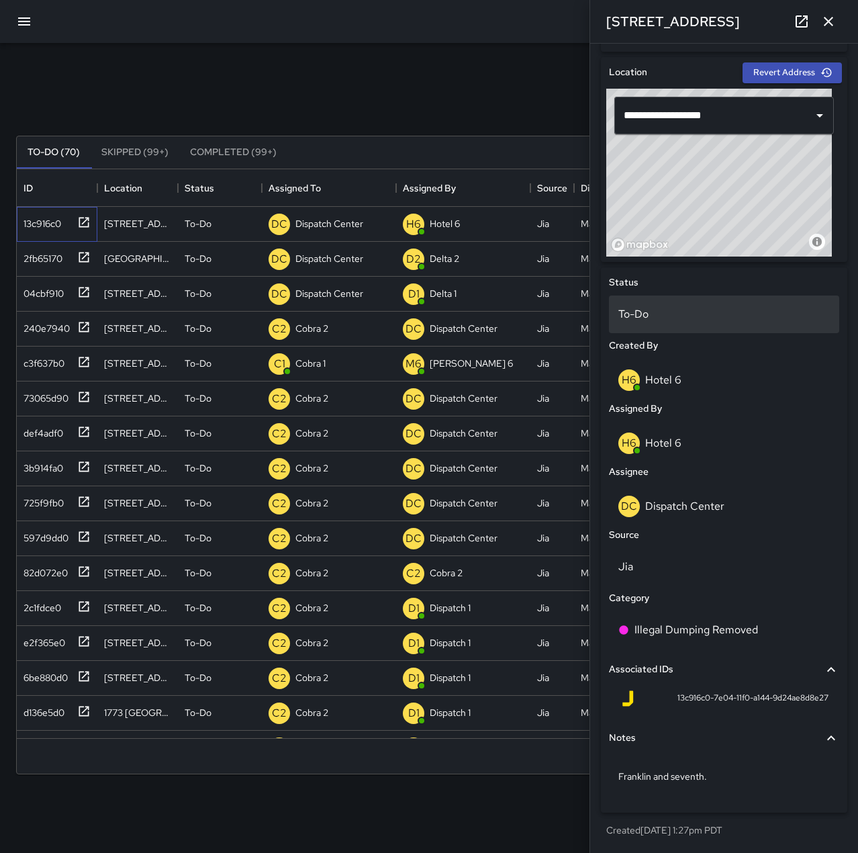 The image size is (858, 853). I want to click on div: 357 19th Street, so click(138, 259).